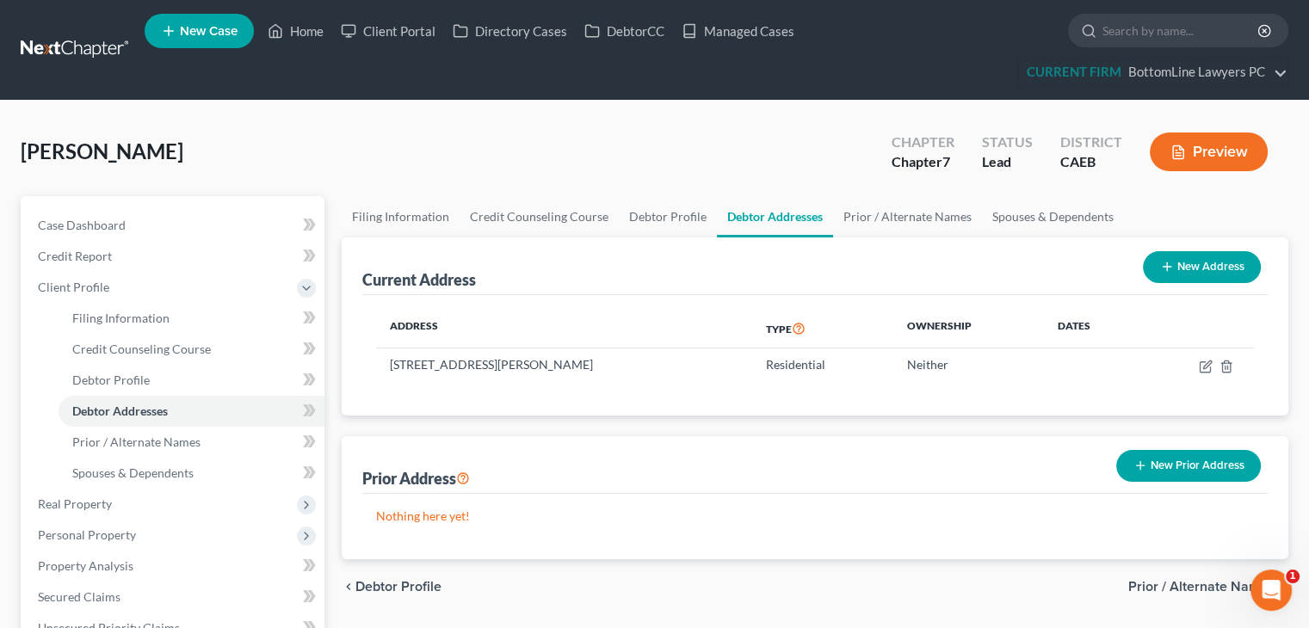 This screenshot has width=1309, height=628. What do you see at coordinates (133, 473) in the screenshot?
I see `span: Spouses & Dependents` at bounding box center [133, 473].